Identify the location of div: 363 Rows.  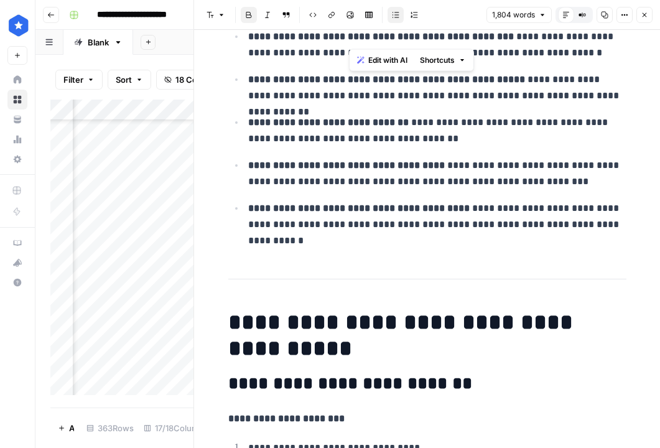
(110, 428).